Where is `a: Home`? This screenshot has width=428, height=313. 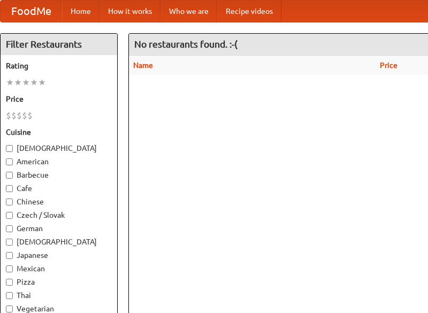 a: Home is located at coordinates (81, 11).